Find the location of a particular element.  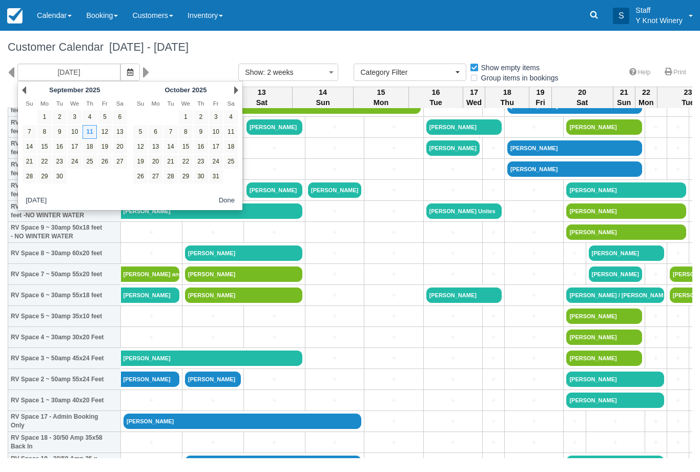

th: 15 Mon is located at coordinates (381, 97).